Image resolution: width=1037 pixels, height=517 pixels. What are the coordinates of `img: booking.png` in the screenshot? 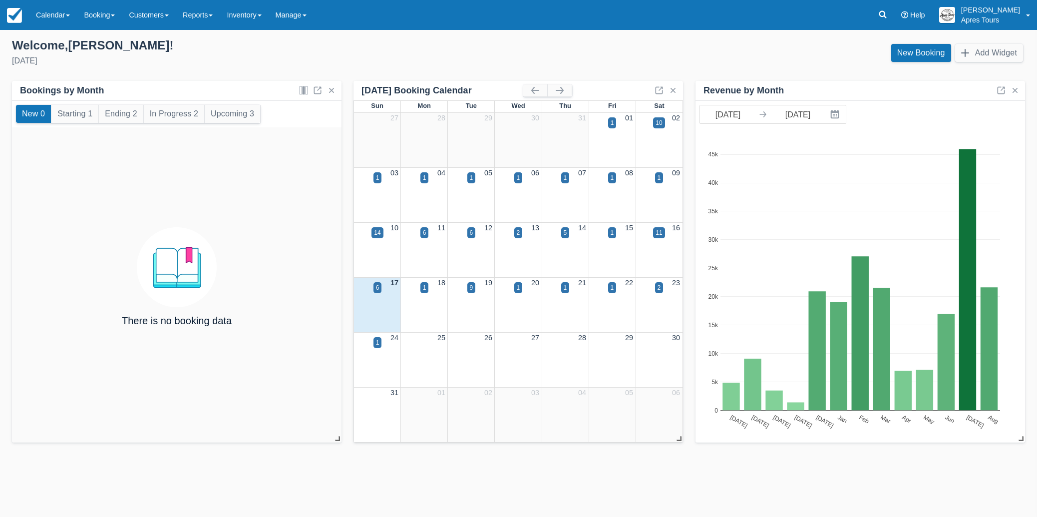 It's located at (177, 267).